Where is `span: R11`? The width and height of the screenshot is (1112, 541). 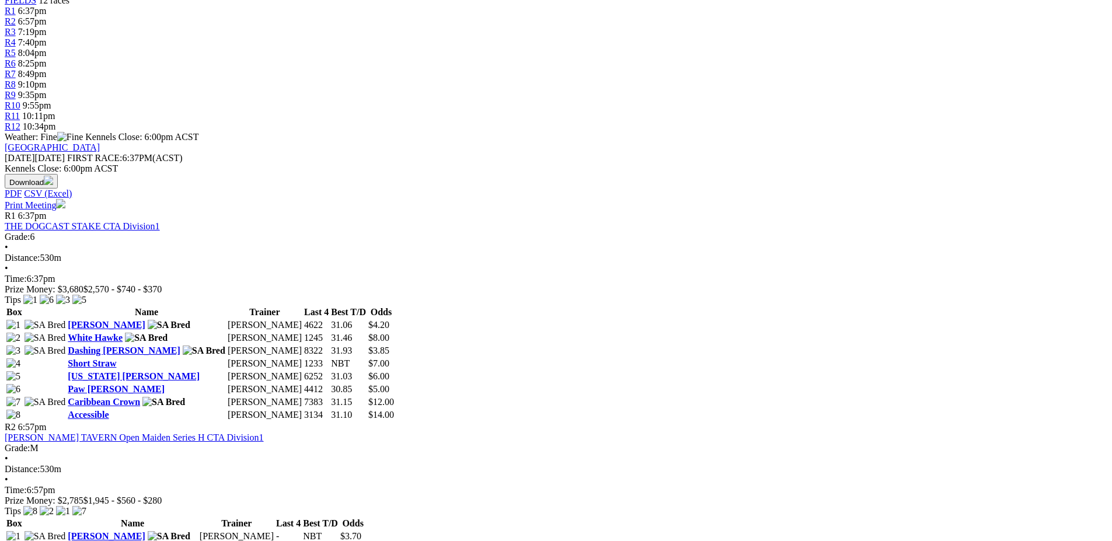
span: R11 is located at coordinates (12, 116).